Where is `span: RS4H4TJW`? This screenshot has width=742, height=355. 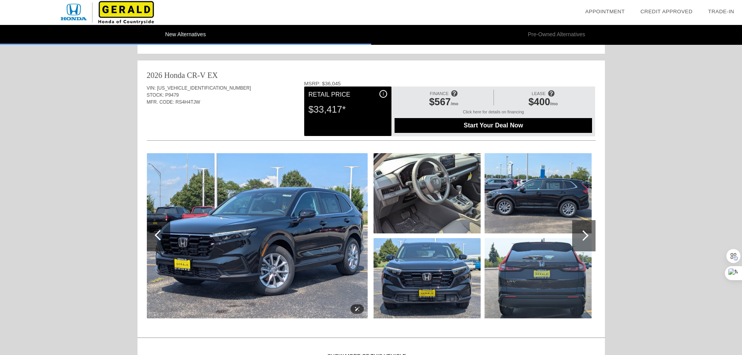
span: RS4H4TJW is located at coordinates (188, 102).